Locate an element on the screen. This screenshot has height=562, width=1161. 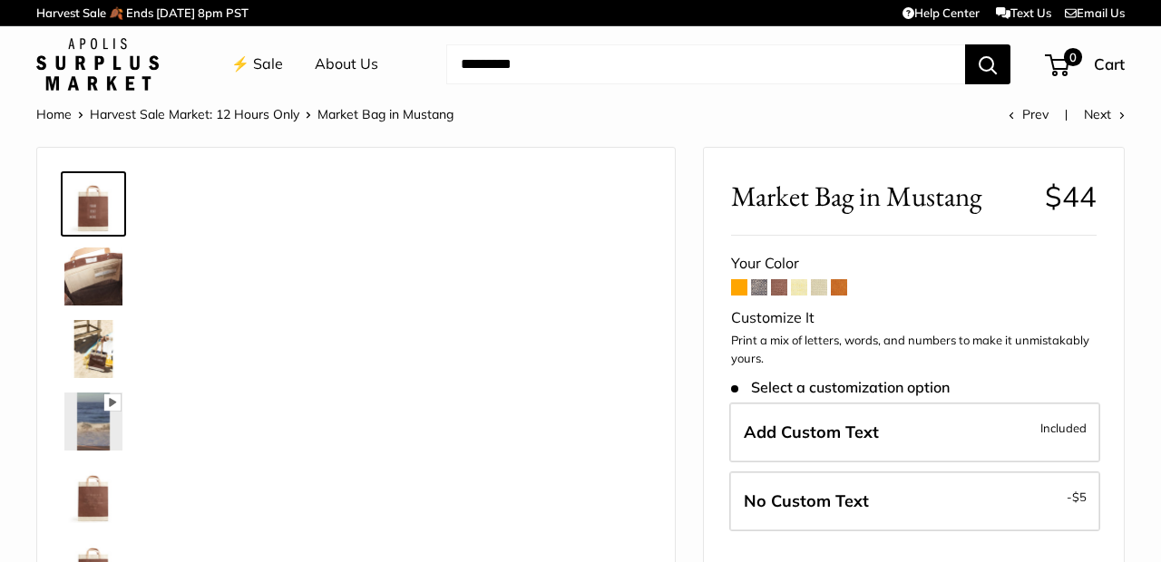
a: Harvest Sale Market: 12 Hours Only is located at coordinates (194, 114).